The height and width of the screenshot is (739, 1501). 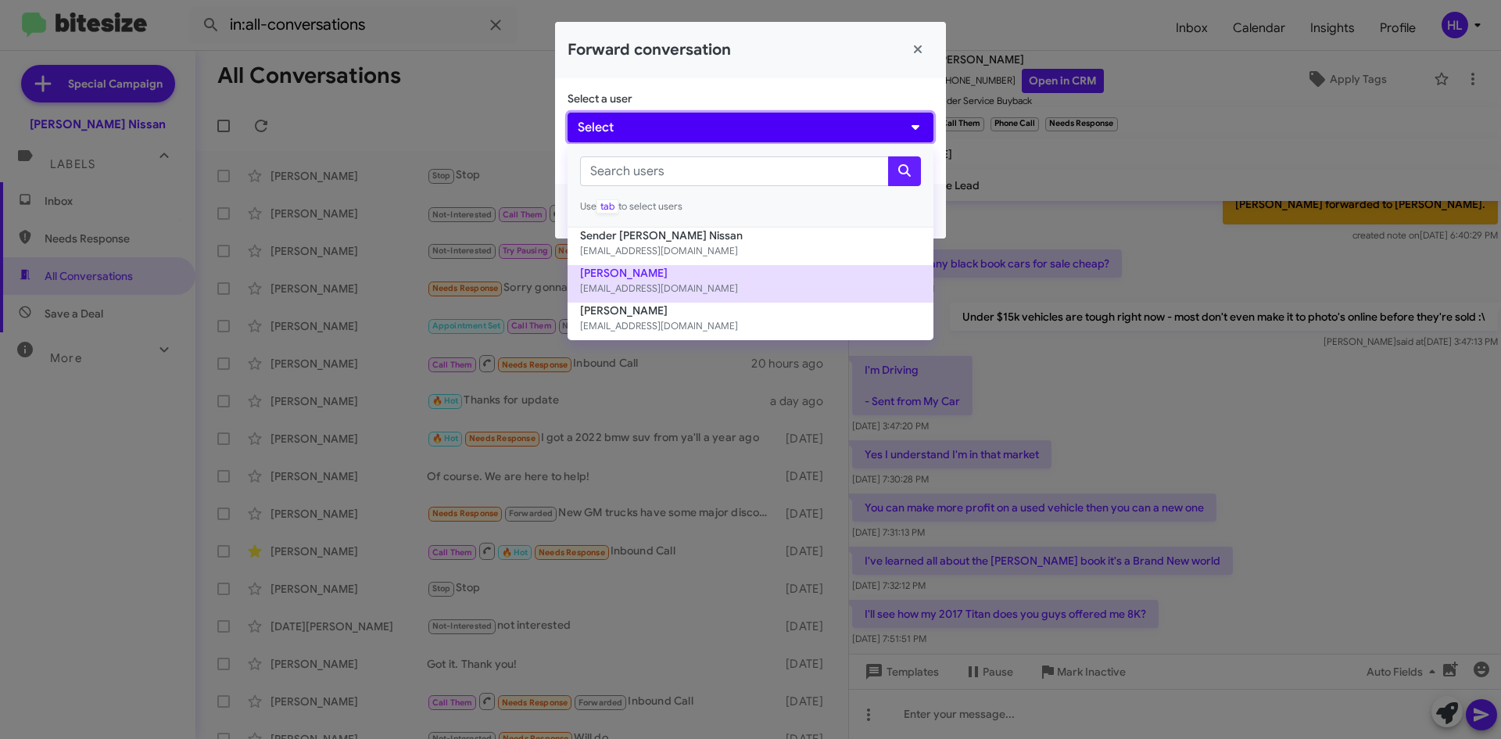 I want to click on small: Use to select users, so click(x=750, y=206).